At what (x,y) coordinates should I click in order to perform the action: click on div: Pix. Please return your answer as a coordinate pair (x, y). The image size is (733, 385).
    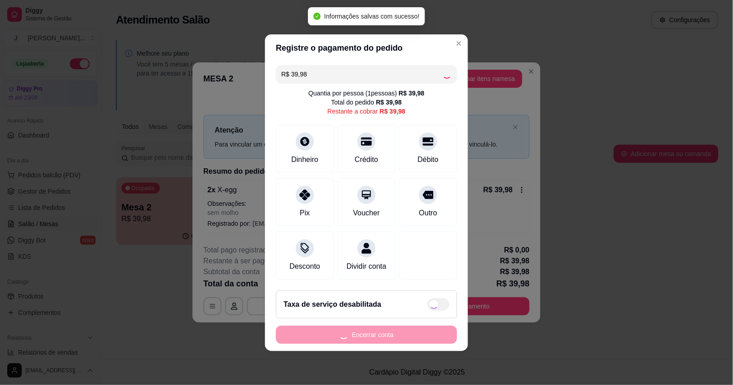
    Looking at the image, I should click on (305, 213).